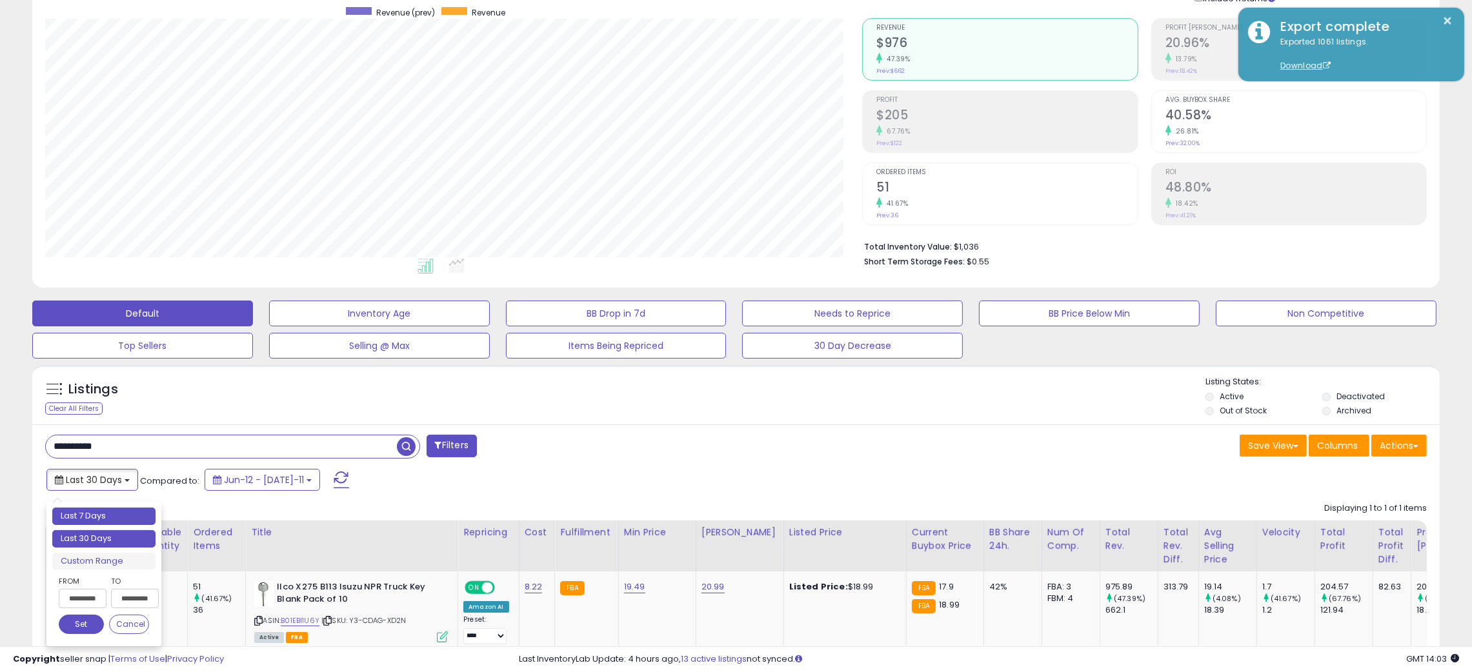  What do you see at coordinates (269, 637) in the screenshot?
I see `span: All listings currently available for purchase on Amazon` at bounding box center [269, 637].